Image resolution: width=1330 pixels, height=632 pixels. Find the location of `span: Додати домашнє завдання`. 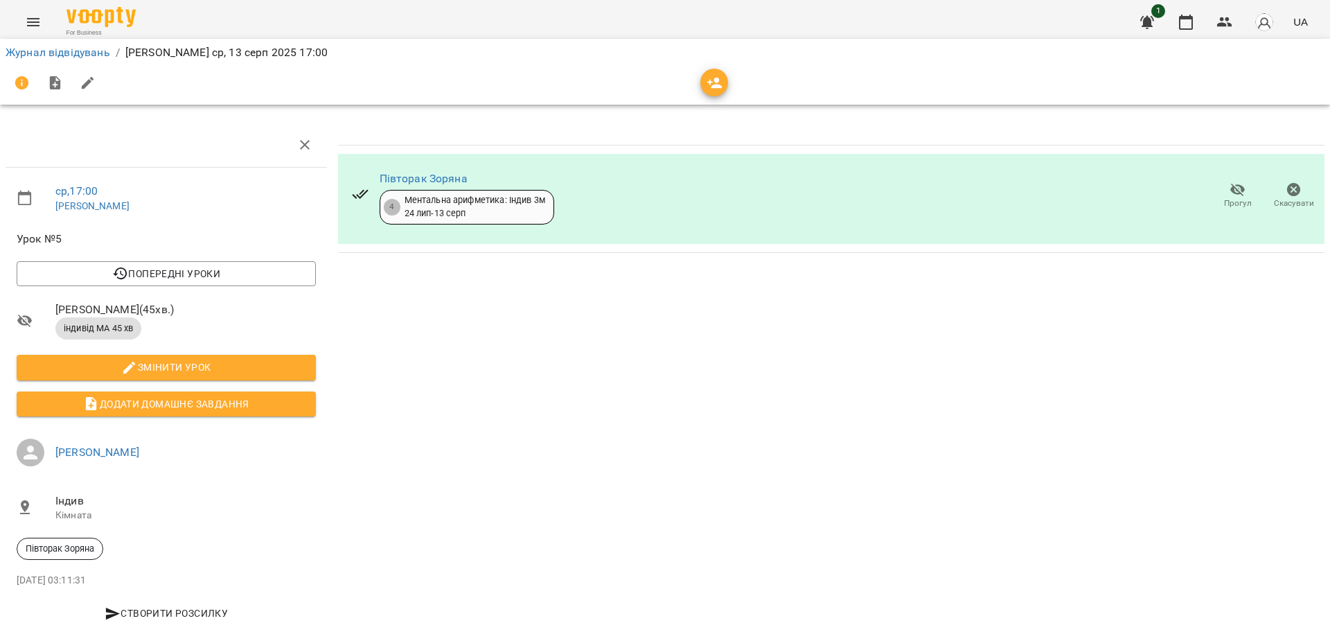

span: Додати домашнє завдання is located at coordinates (166, 404).